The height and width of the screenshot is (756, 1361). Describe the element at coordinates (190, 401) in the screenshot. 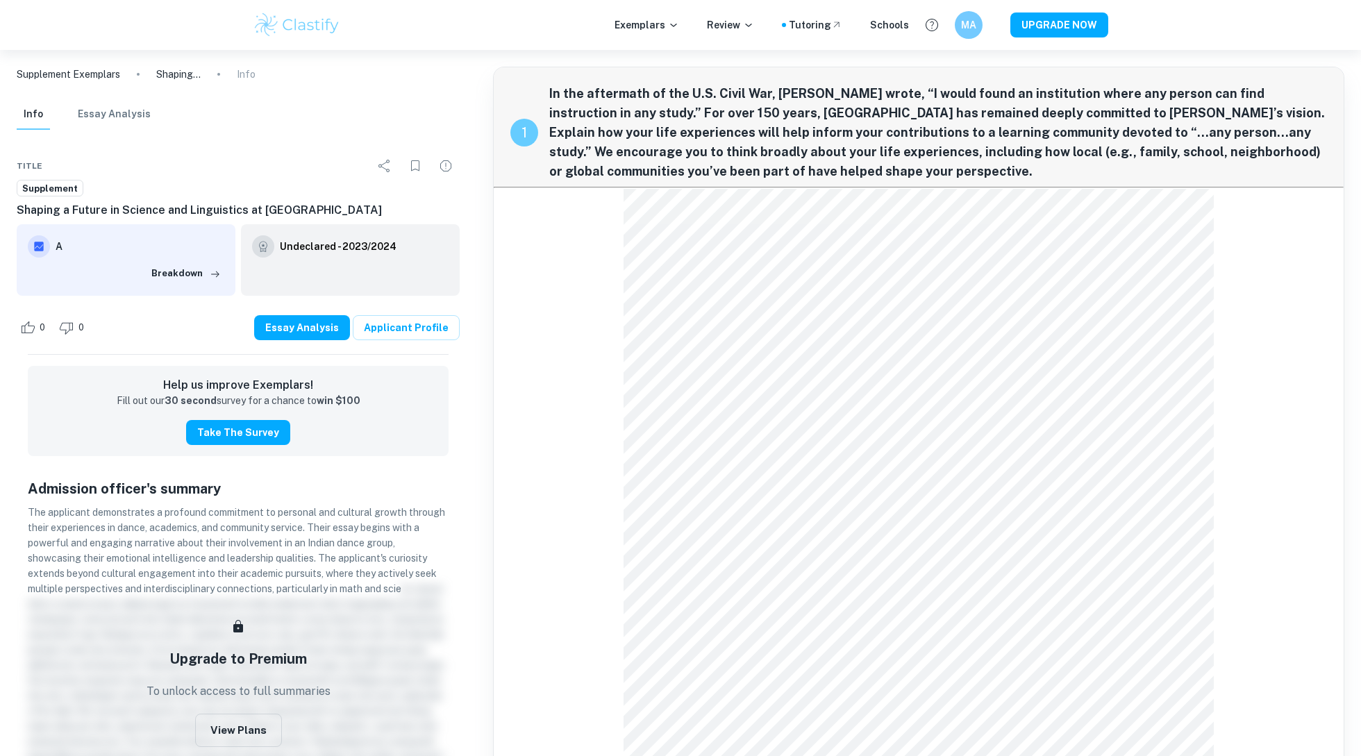

I see `strong: 30 second` at that location.